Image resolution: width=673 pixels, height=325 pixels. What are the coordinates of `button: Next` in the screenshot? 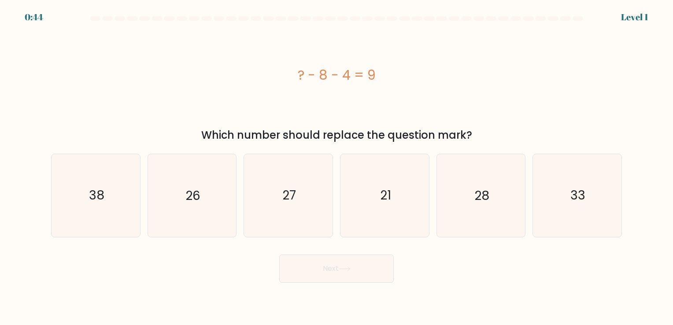 It's located at (337, 269).